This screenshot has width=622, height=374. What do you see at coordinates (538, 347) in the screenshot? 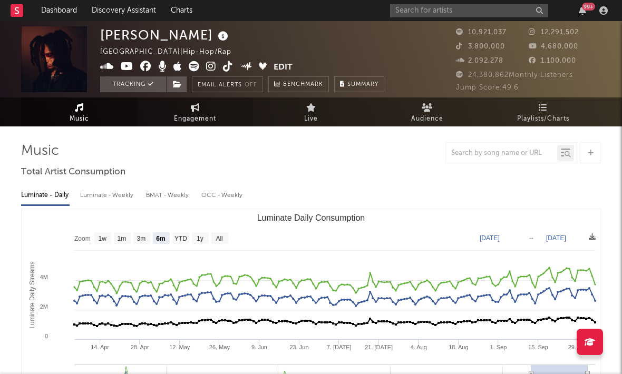
I see `text: 15. Sep` at bounding box center [538, 347].